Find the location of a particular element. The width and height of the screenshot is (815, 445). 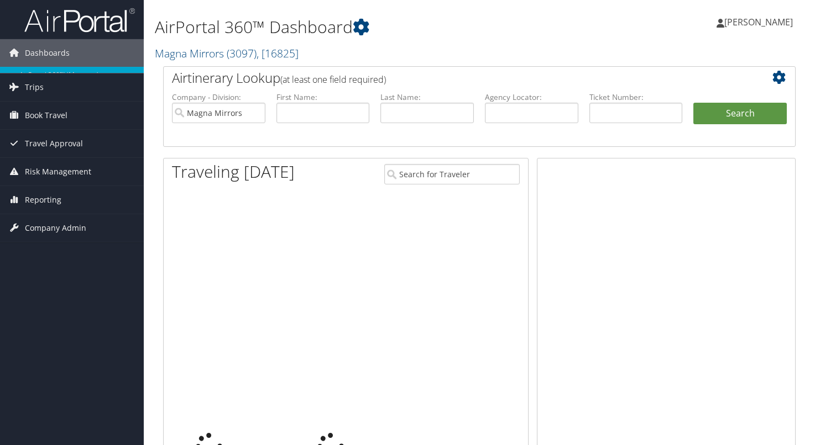

a: Magna Mirrors is located at coordinates (227, 53).